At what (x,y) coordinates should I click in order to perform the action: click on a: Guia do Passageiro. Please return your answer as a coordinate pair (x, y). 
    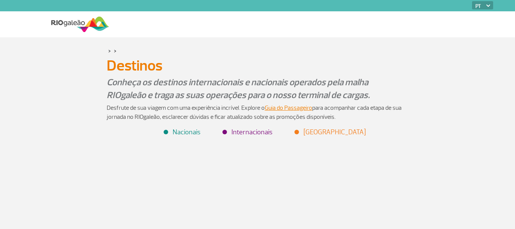
    Looking at the image, I should click on (288, 108).